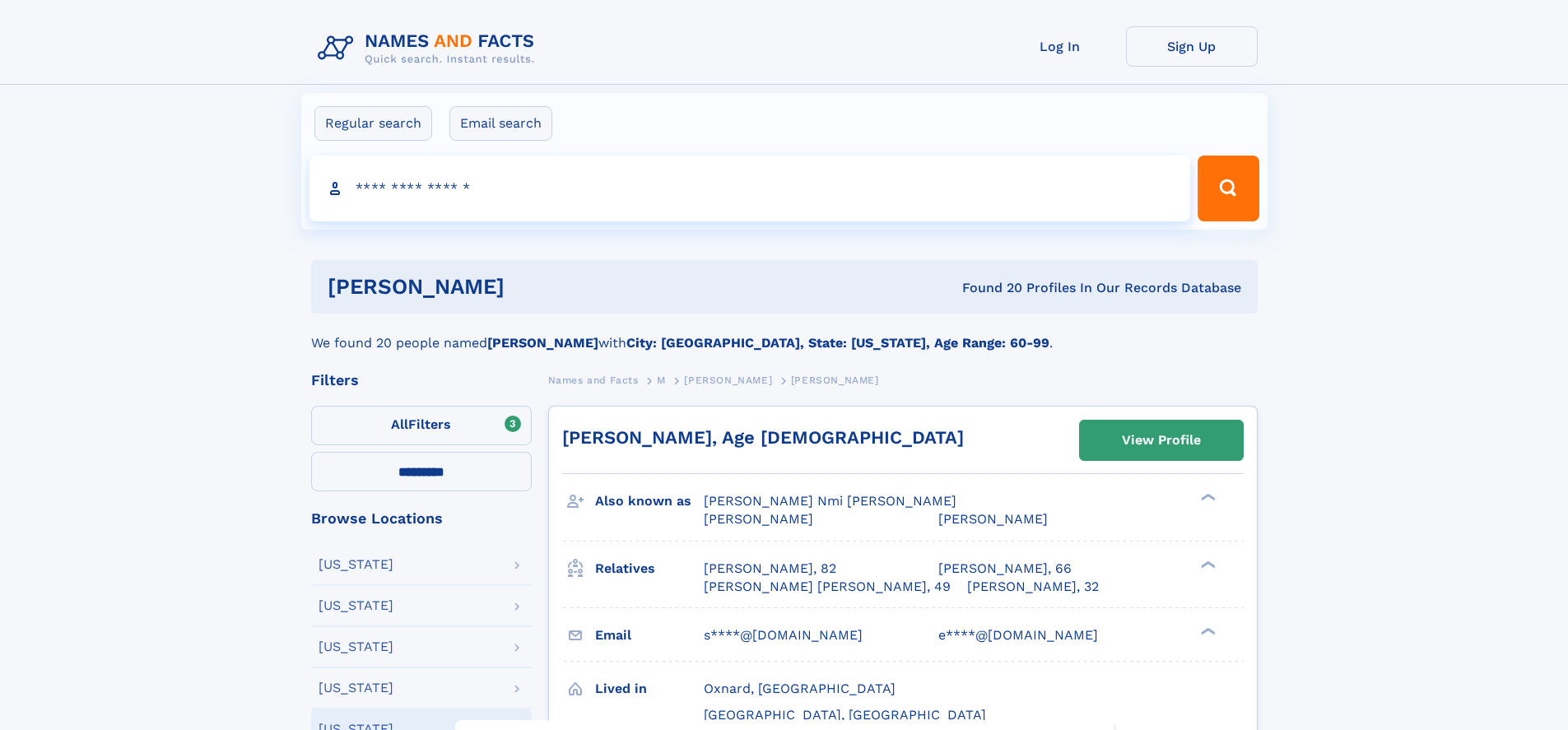 This screenshot has width=1568, height=730. I want to click on h3: Relatives, so click(649, 569).